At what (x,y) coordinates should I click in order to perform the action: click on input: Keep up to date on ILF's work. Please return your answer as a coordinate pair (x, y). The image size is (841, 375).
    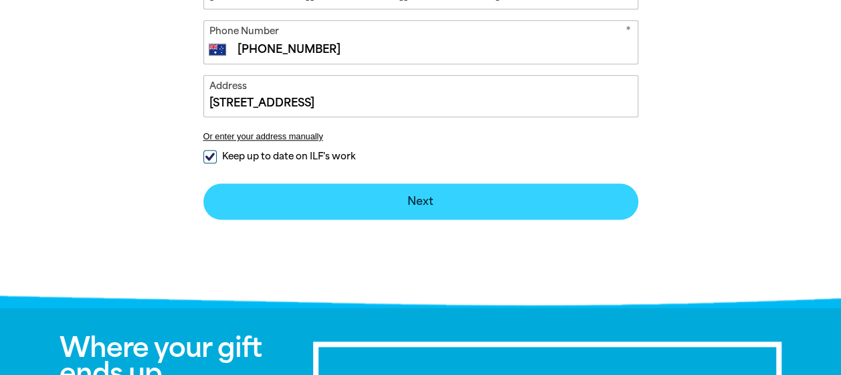
    Looking at the image, I should click on (210, 157).